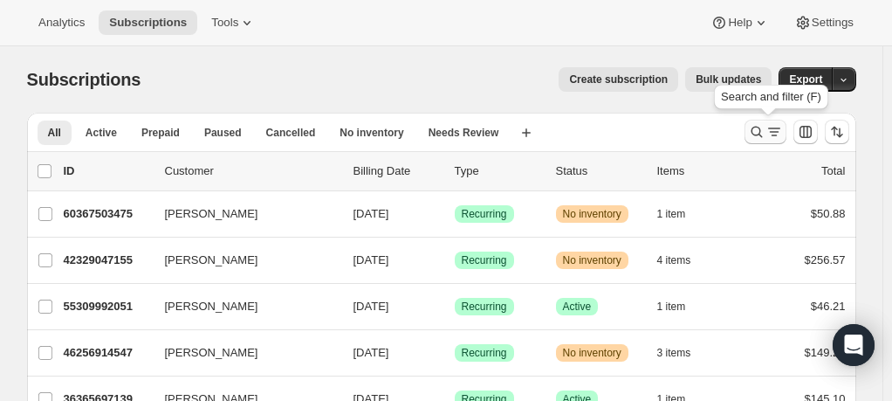 This screenshot has height=401, width=892. I want to click on p: Customer, so click(252, 171).